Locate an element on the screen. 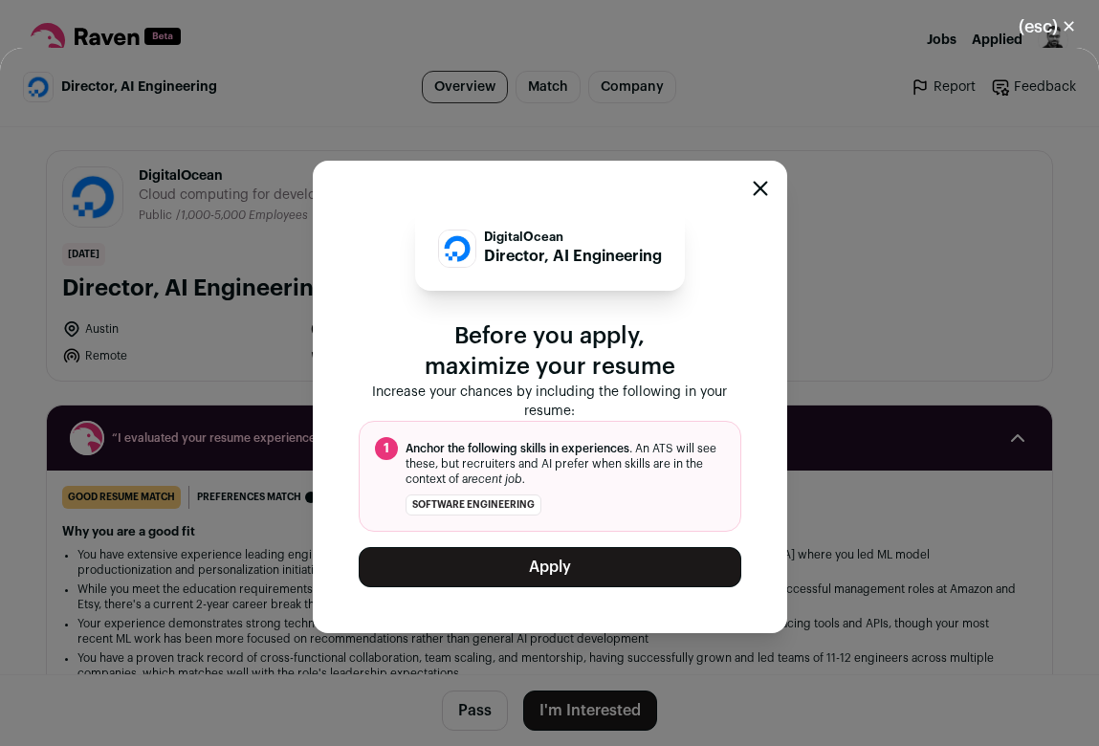 This screenshot has width=1099, height=746. img: b193766b8624b1bea1d6c6b433f3f2e8460d6b7fa2f1bd4abde82b21cb2f0340.jpg is located at coordinates (457, 249).